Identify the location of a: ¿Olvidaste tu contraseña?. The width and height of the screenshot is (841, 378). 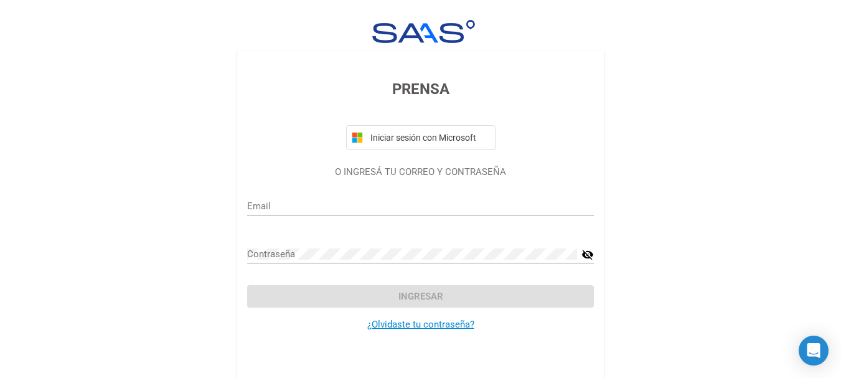
(421, 324).